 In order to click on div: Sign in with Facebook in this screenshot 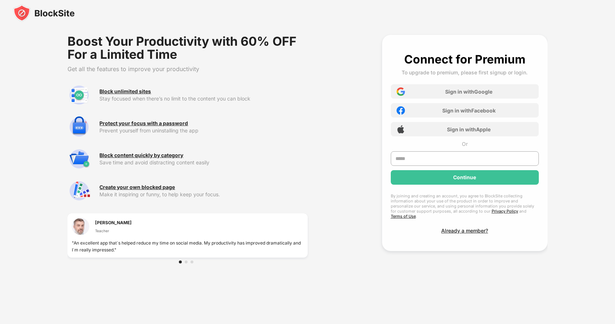, I will do `click(469, 110)`.